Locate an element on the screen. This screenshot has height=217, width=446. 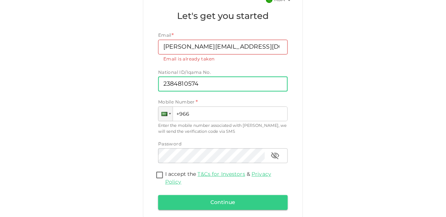
span: Email is located at coordinates (165, 36).